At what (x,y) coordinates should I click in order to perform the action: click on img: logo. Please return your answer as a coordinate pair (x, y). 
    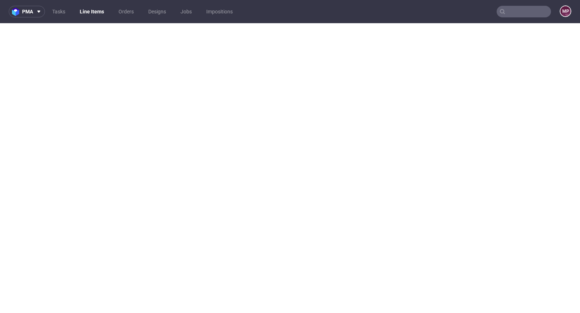
    Looking at the image, I should click on (17, 12).